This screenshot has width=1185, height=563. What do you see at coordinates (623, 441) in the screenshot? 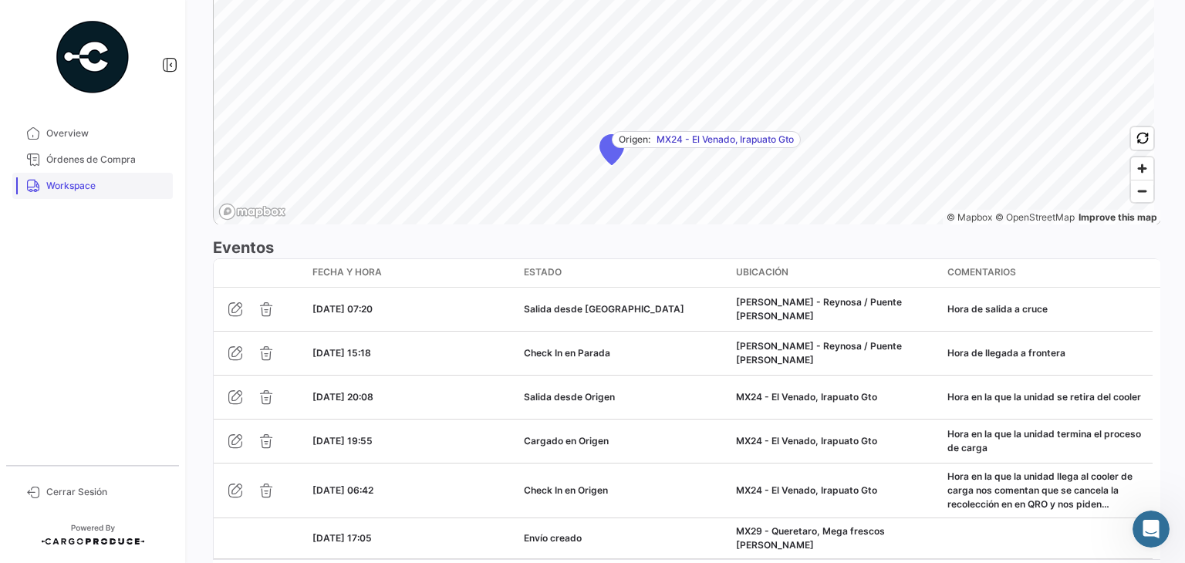
I see `div: Cargado en Origen` at bounding box center [623, 441].